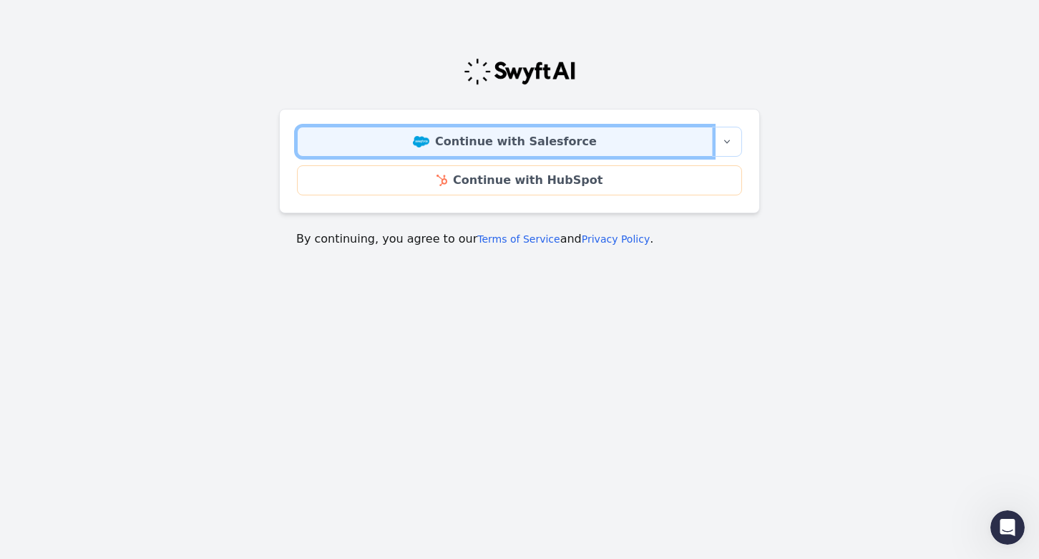 This screenshot has width=1039, height=559. Describe the element at coordinates (519, 72) in the screenshot. I see `img: Swyft Logo` at that location.